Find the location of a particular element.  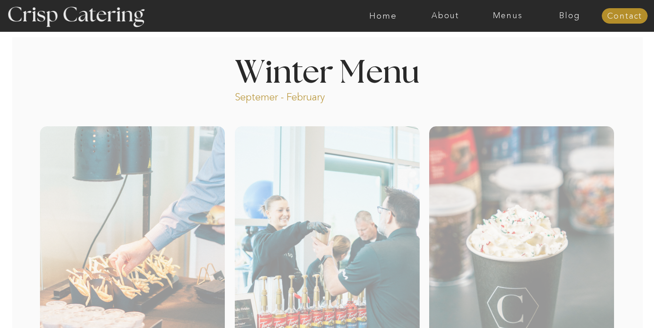

nav: About is located at coordinates (445, 16).